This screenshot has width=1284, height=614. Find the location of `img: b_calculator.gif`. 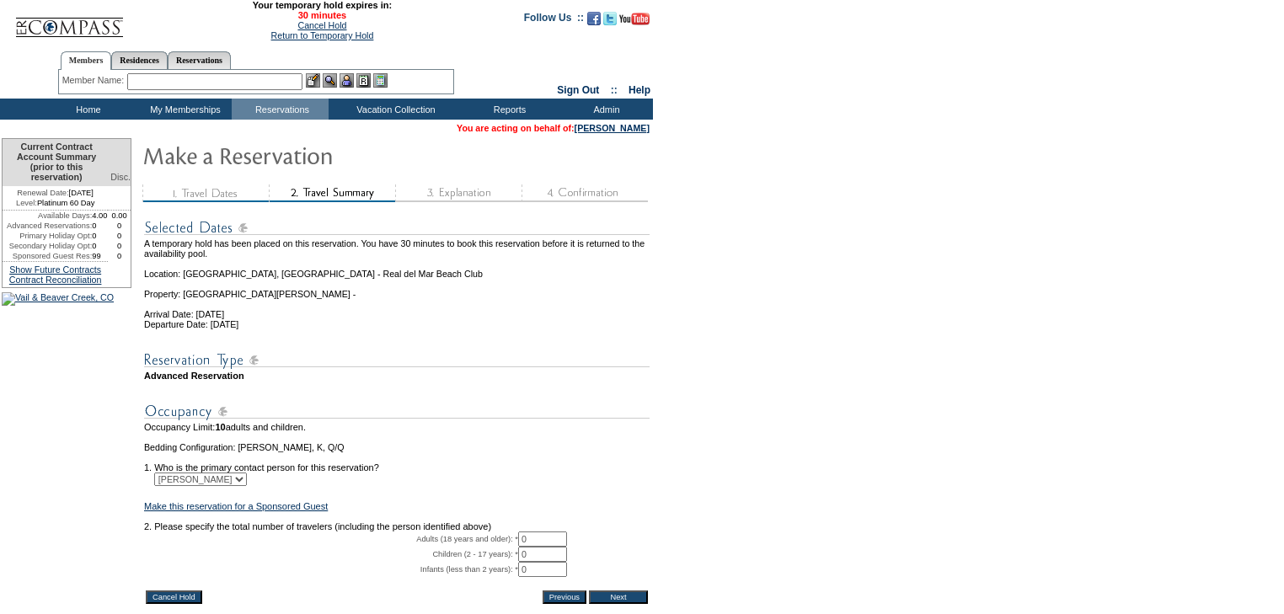

img: b_calculator.gif is located at coordinates (380, 80).